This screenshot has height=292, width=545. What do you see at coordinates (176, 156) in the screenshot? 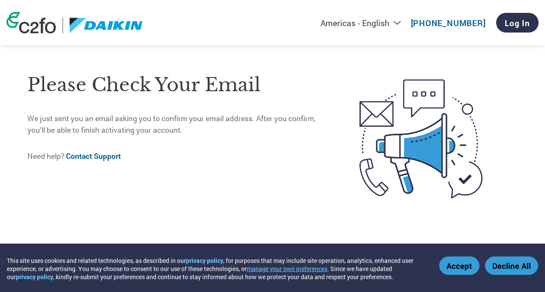
I see `p: Need help?` at bounding box center [176, 156].